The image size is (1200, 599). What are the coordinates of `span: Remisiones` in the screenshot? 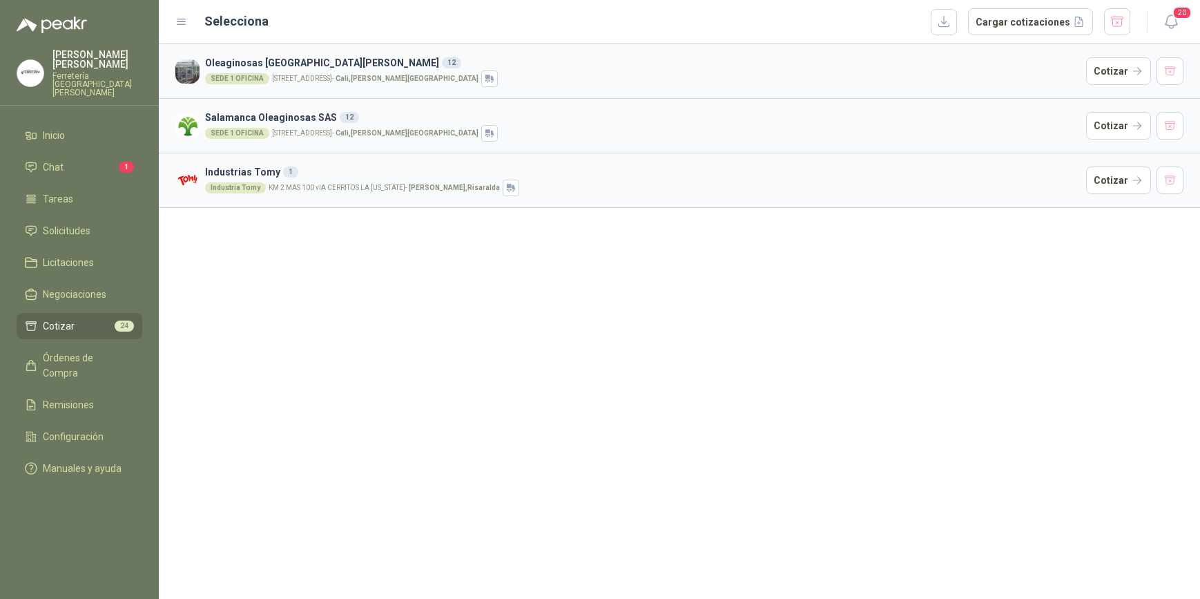 It's located at (68, 405).